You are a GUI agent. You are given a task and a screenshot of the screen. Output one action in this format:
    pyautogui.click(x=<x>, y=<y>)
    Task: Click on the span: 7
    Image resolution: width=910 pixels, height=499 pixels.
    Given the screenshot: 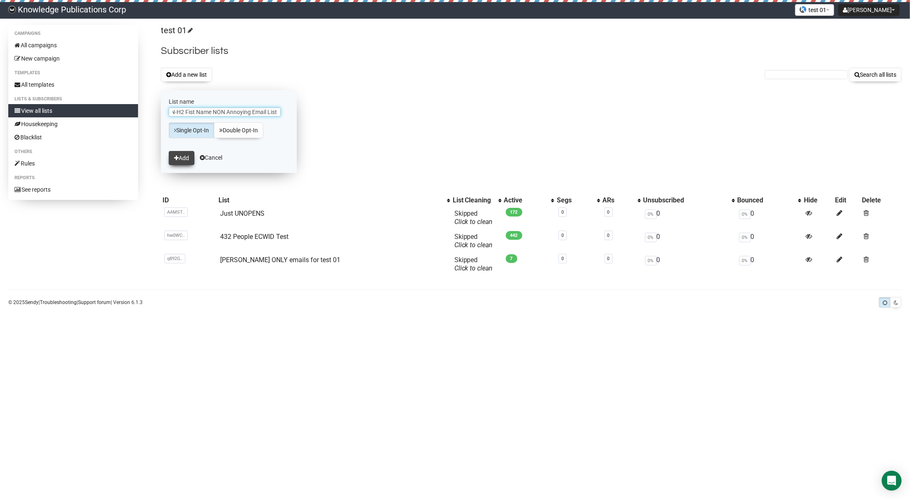 What is the action you would take?
    pyautogui.click(x=512, y=258)
    